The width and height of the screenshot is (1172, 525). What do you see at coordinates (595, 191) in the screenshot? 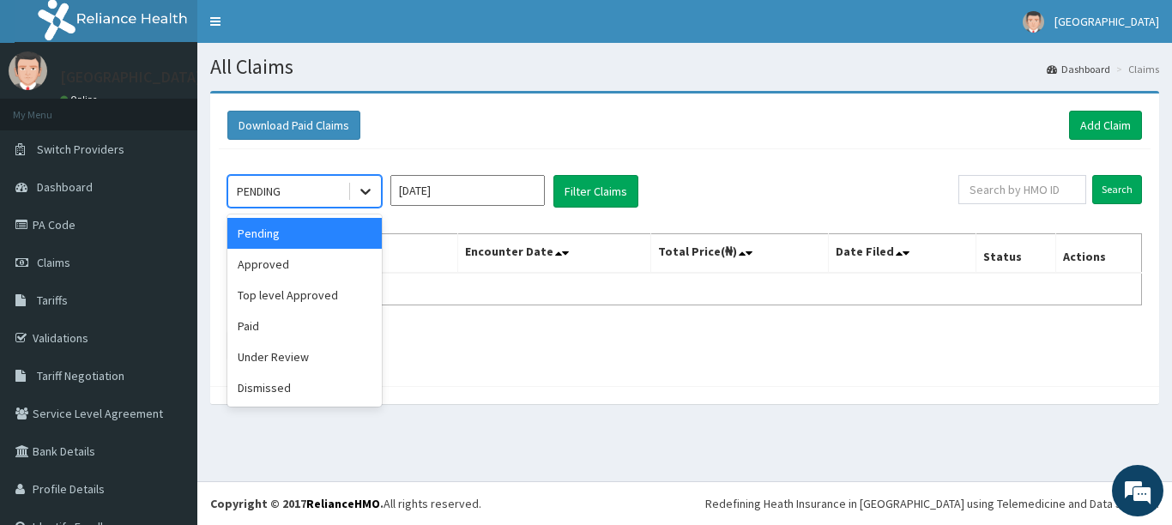
I see `button: Filter Claims` at bounding box center [595, 191].